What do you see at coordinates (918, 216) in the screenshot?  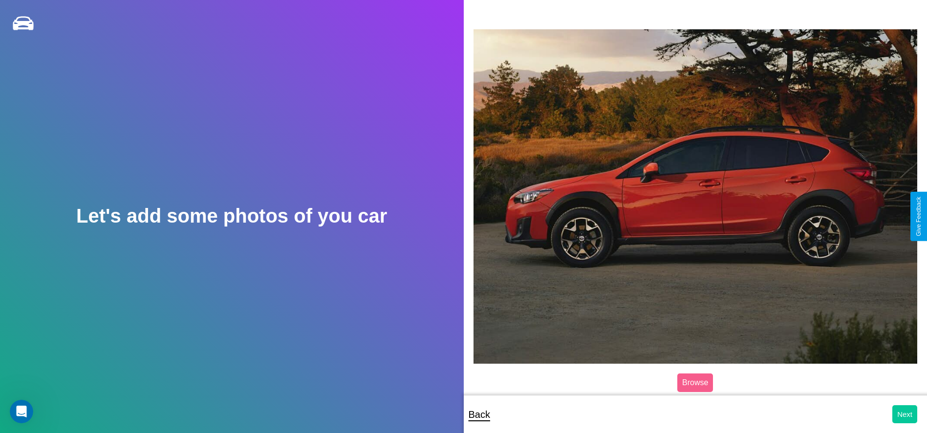 I see `div: Give Feedback` at bounding box center [918, 216].